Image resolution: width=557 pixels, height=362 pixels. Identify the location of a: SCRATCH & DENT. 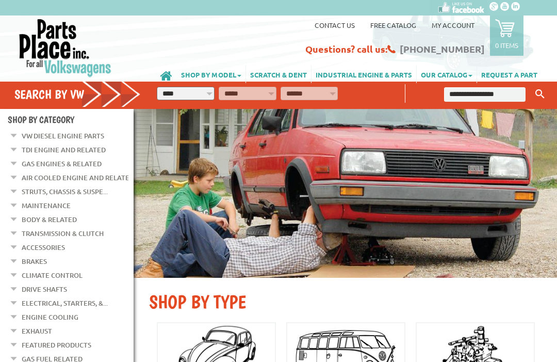
(279, 74).